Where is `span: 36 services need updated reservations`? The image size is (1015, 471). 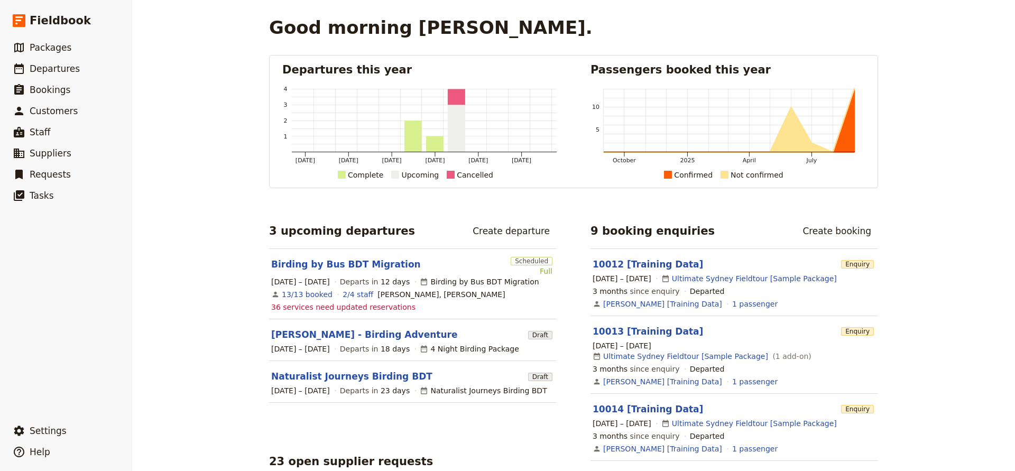
span: 36 services need updated reservations is located at coordinates (343, 307).